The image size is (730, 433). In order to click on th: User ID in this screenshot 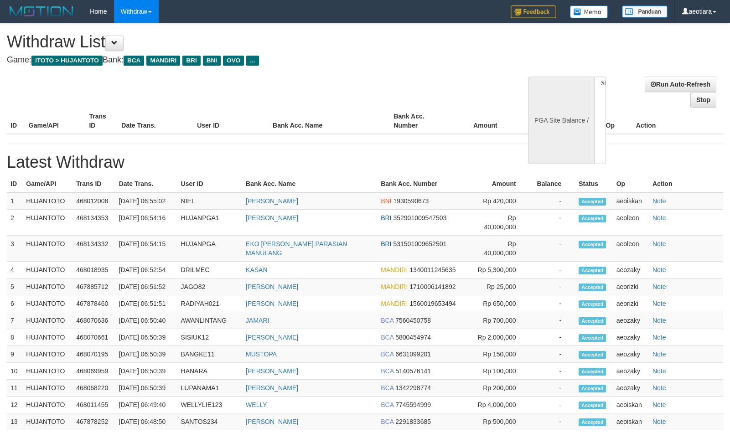, I will do `click(210, 184)`.